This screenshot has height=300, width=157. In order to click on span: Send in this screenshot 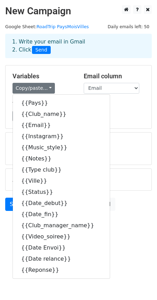, I will do `click(41, 50)`.